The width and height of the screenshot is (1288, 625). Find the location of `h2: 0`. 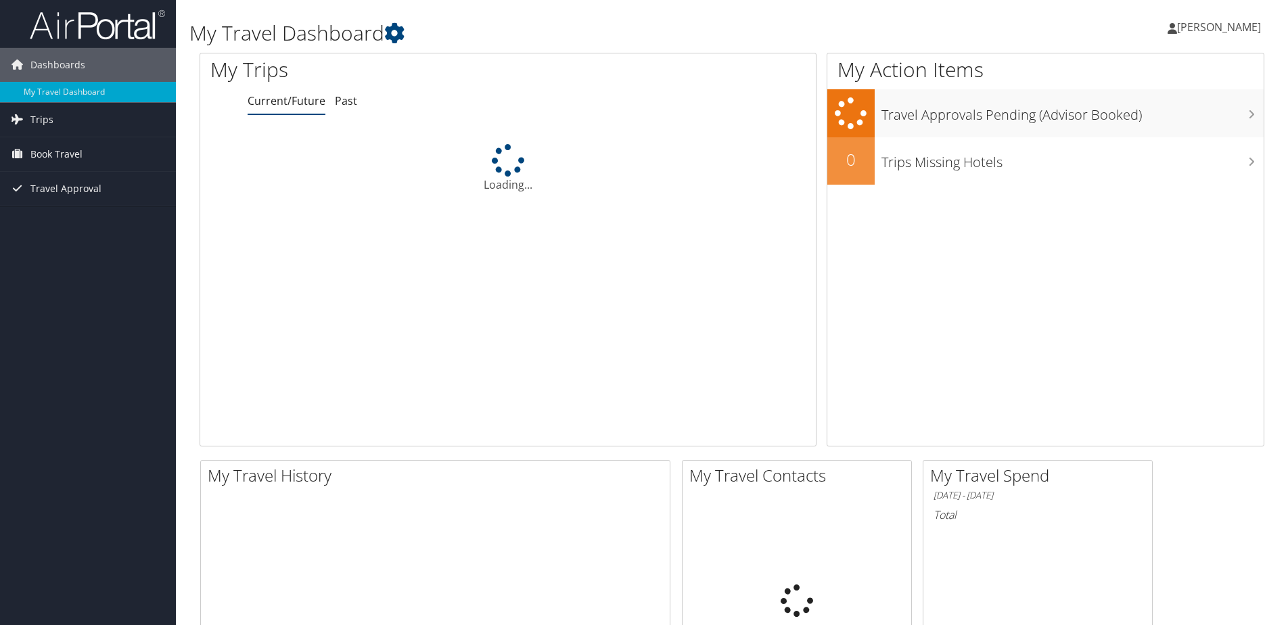

h2: 0 is located at coordinates (851, 160).